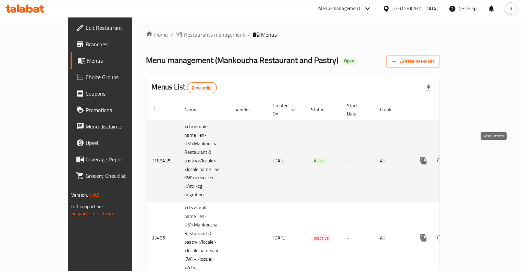  I want to click on div: Menu-management, so click(339, 9).